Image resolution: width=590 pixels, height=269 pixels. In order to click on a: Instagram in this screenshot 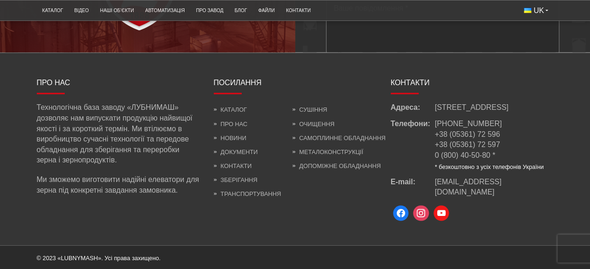, I will do `click(421, 213)`.